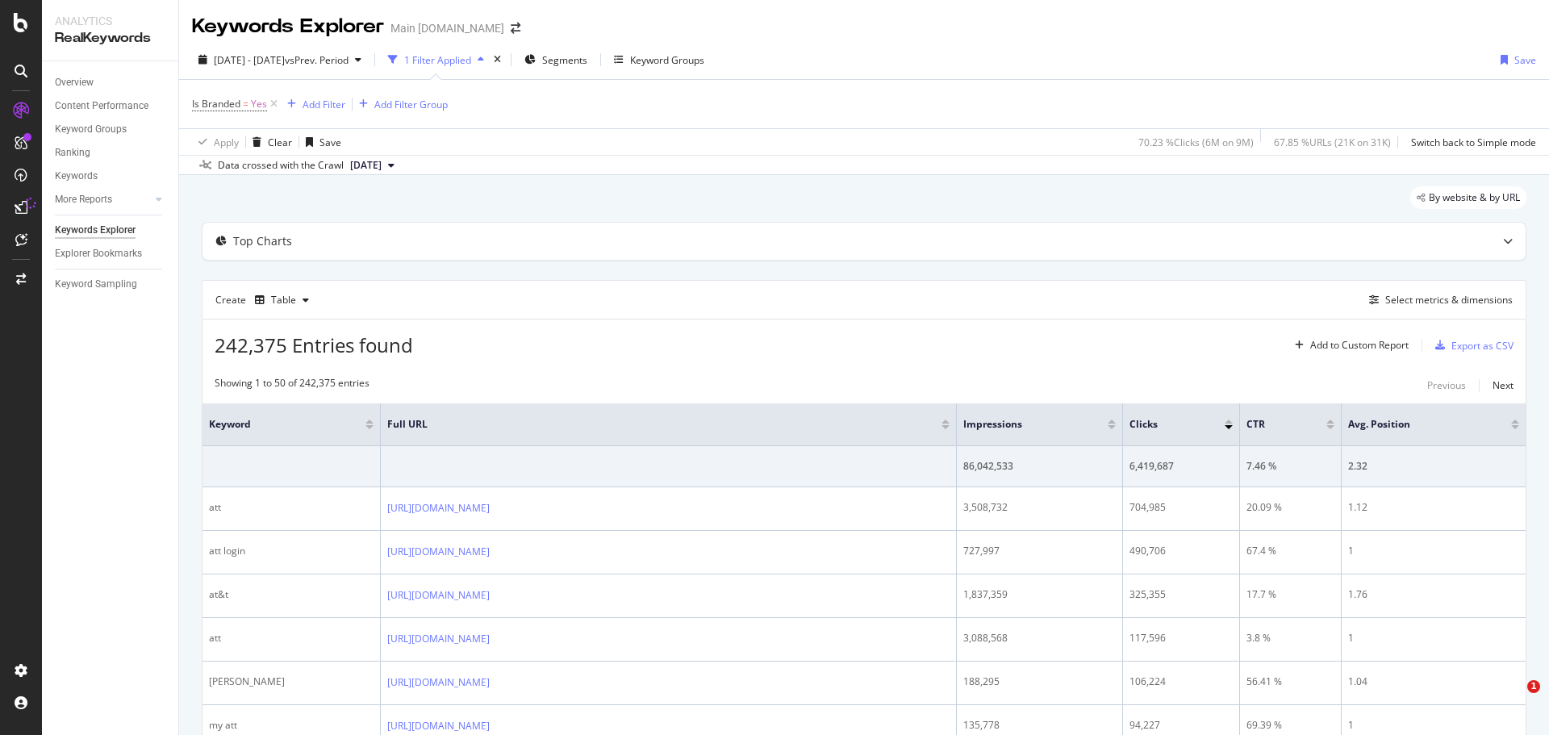 This screenshot has width=1549, height=735. I want to click on div: Keywords, so click(76, 176).